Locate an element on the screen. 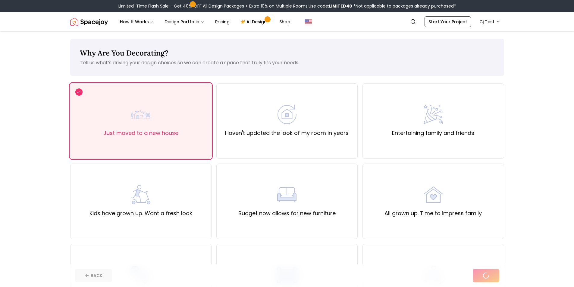 This screenshot has width=574, height=287. label: Entertaining family and friends is located at coordinates (433, 133).